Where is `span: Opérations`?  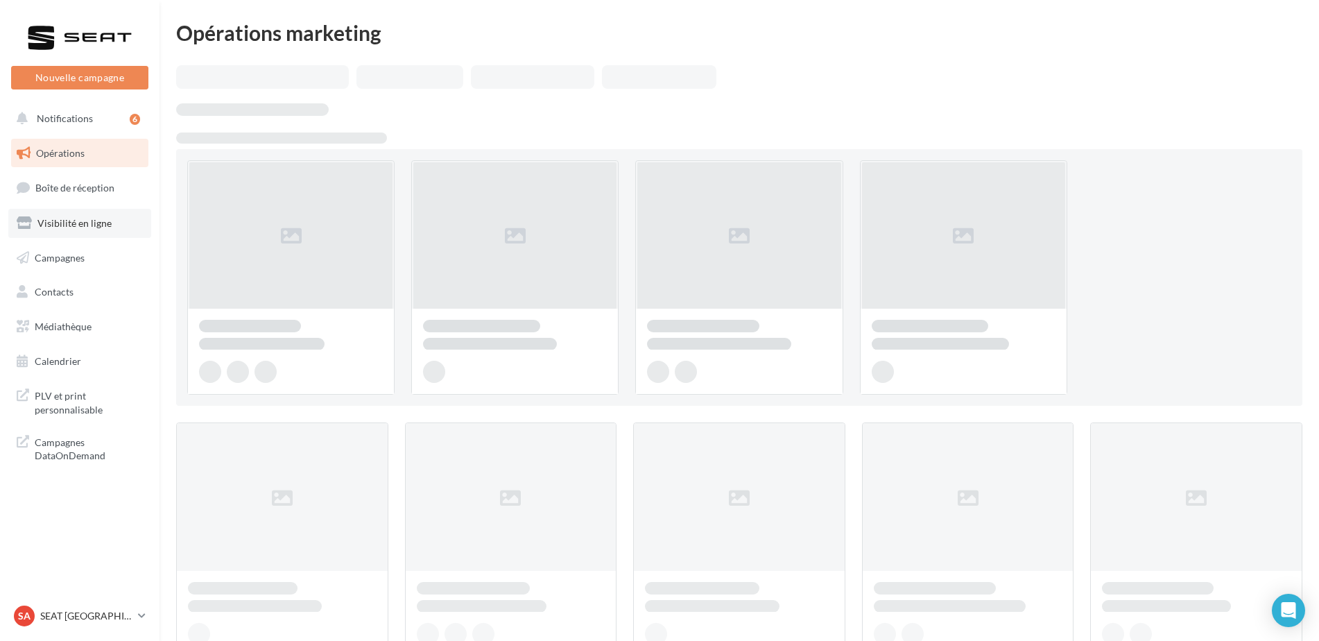
span: Opérations is located at coordinates (60, 153).